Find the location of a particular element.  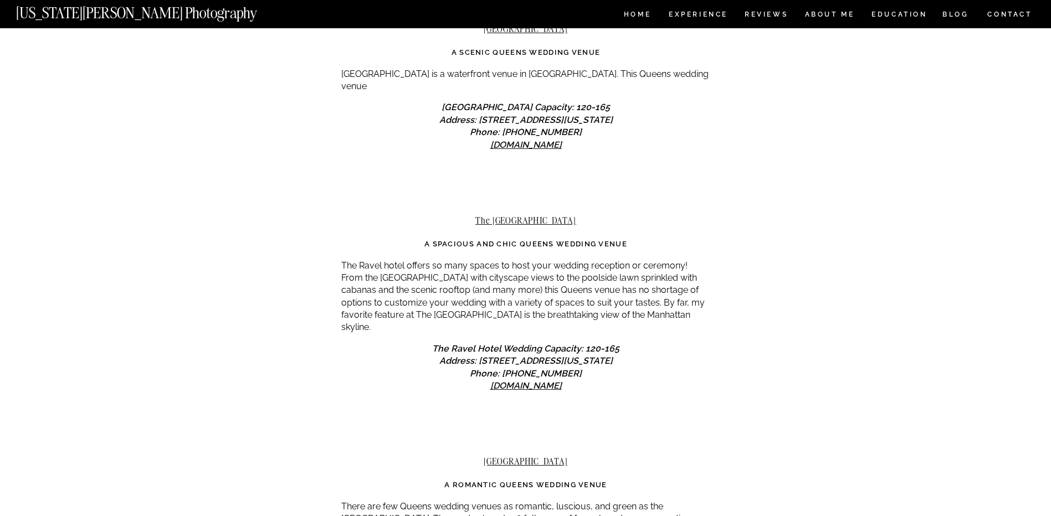

nav: REVIEWS is located at coordinates (765, 16).